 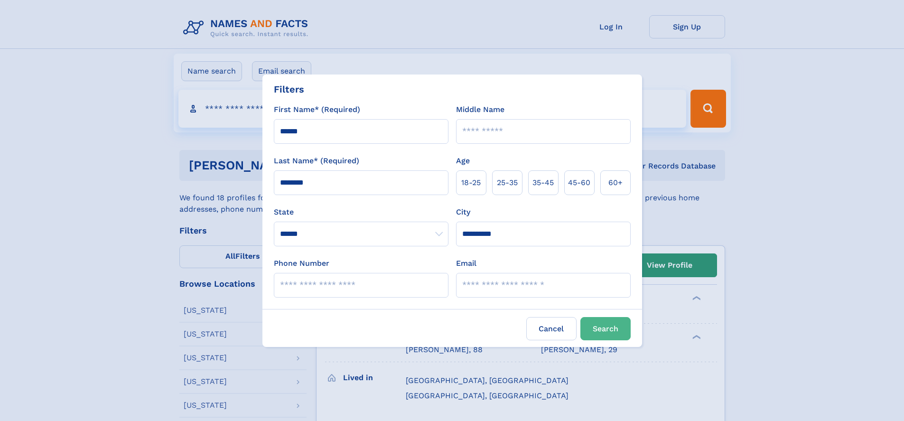 I want to click on label: City, so click(x=463, y=212).